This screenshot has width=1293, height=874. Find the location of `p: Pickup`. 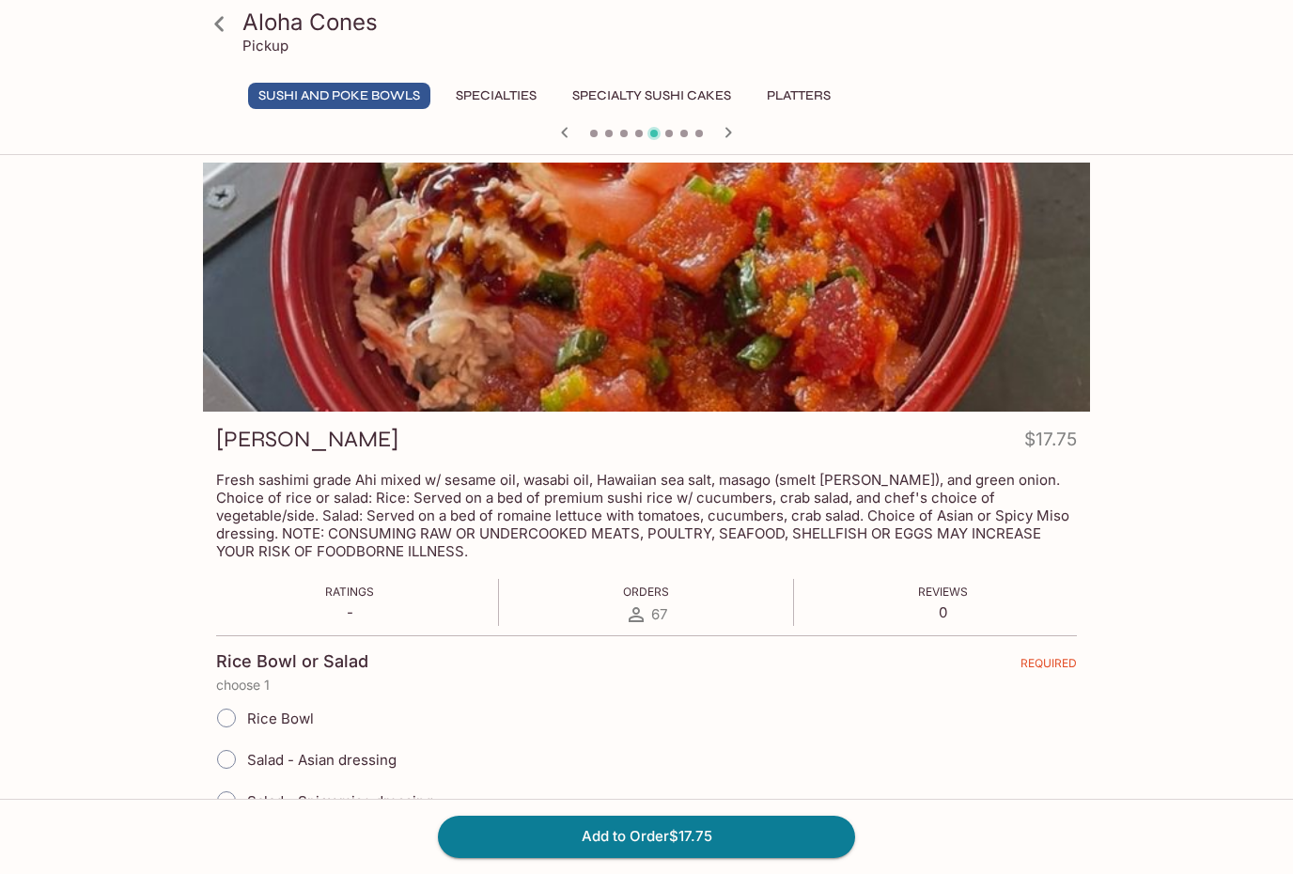

p: Pickup is located at coordinates (265, 45).